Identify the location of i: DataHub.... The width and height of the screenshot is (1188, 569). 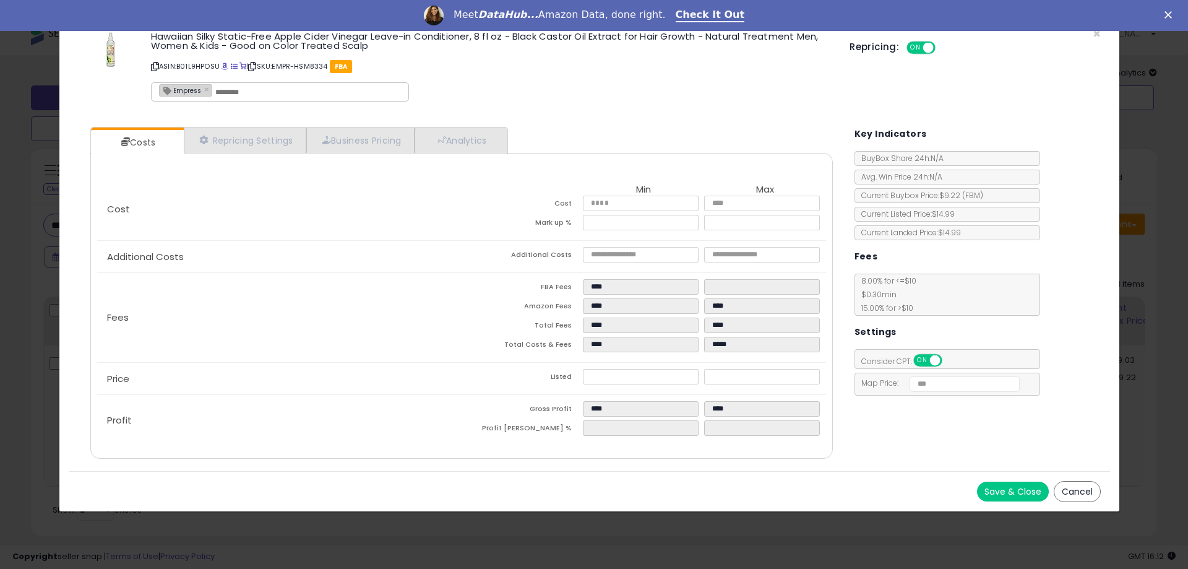
(508, 14).